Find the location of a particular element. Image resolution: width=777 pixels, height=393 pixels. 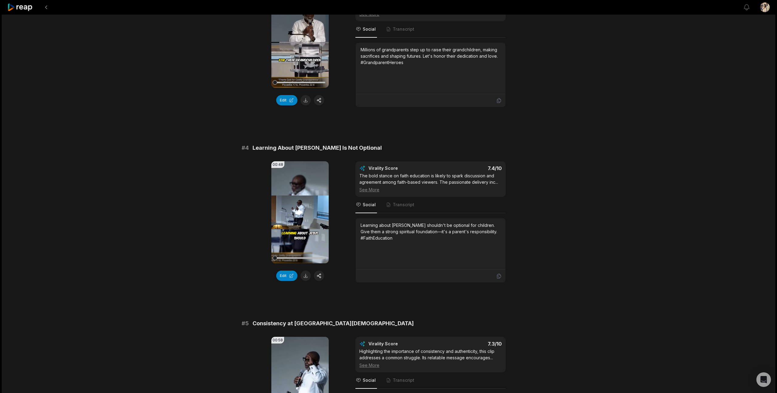

div: The bold stance on faith education is likely to spark discussion and agreement among faith-based ... is located at coordinates (430, 182).